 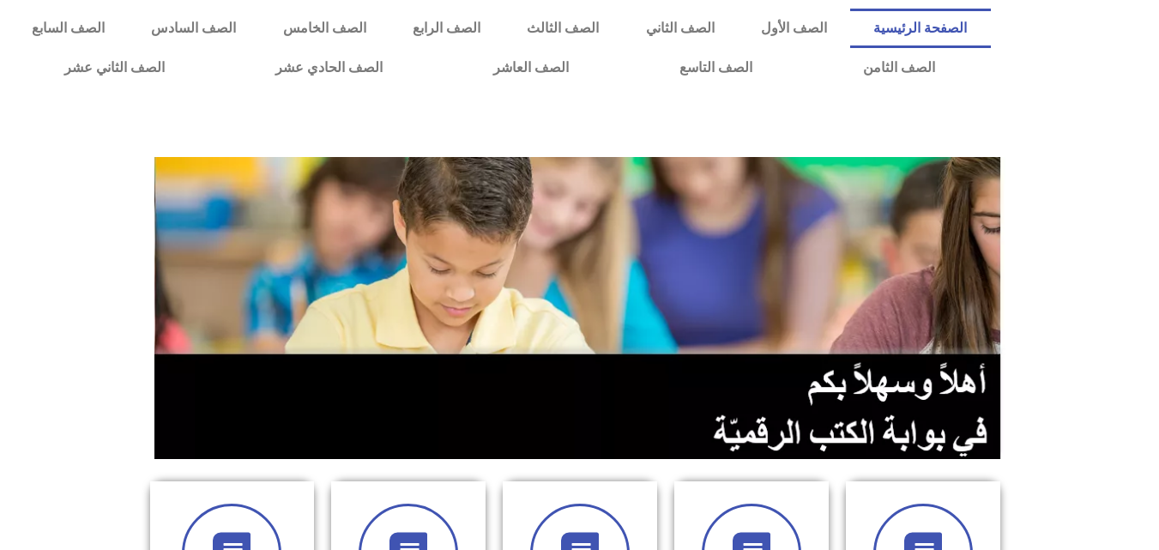 I want to click on a: الصفحة الرئيسية, so click(x=920, y=28).